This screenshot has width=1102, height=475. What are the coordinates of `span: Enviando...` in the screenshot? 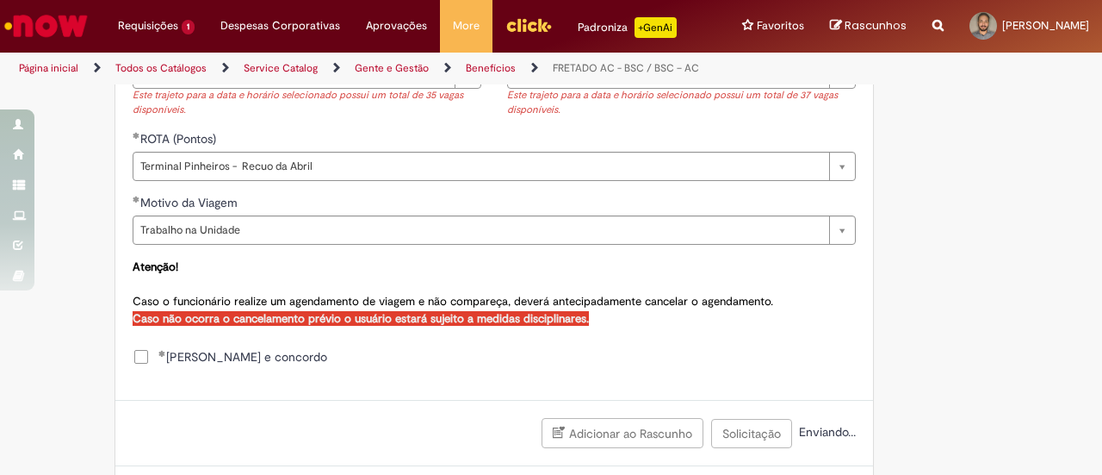 It's located at (826, 431).